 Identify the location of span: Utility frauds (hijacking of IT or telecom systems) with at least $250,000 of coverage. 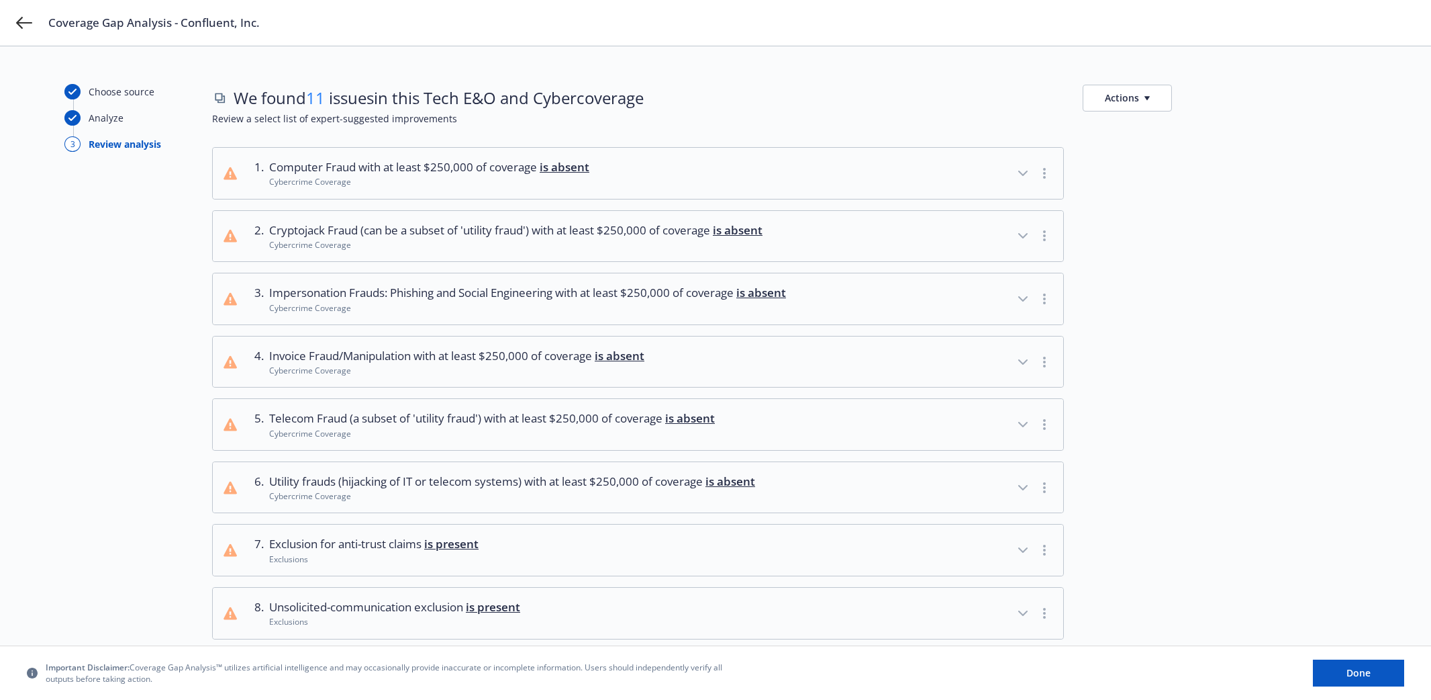
(512, 481).